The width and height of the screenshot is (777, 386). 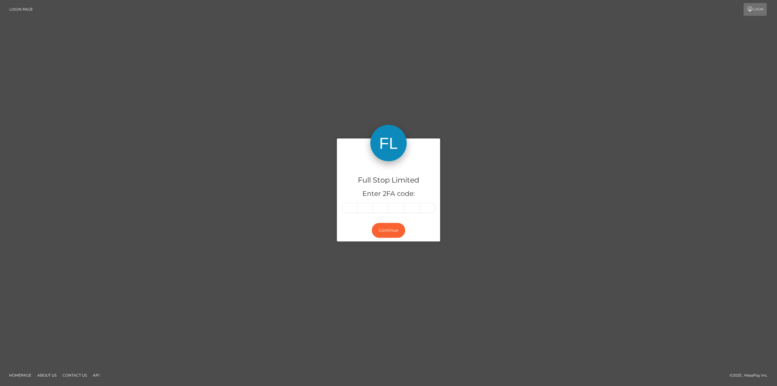 What do you see at coordinates (388, 143) in the screenshot?
I see `img: Full Stop Limited` at bounding box center [388, 143].